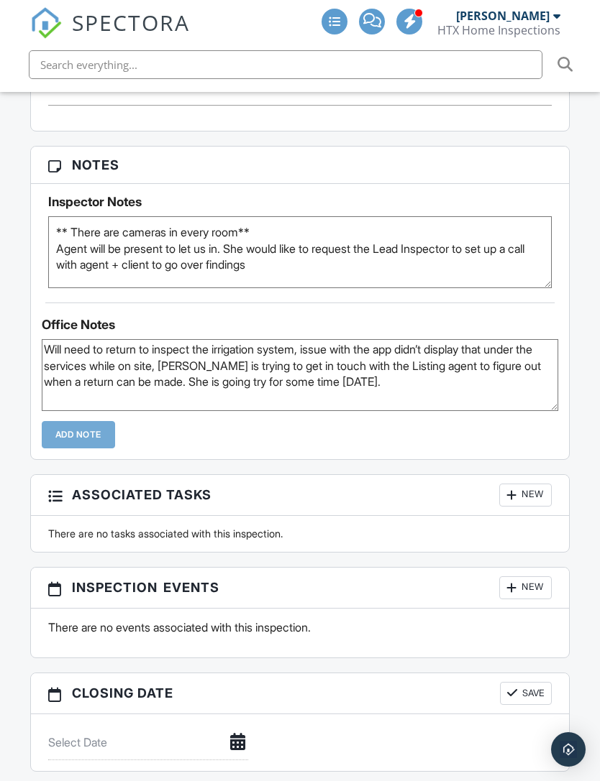 The image size is (600, 781). I want to click on input: Search everything..., so click(285, 65).